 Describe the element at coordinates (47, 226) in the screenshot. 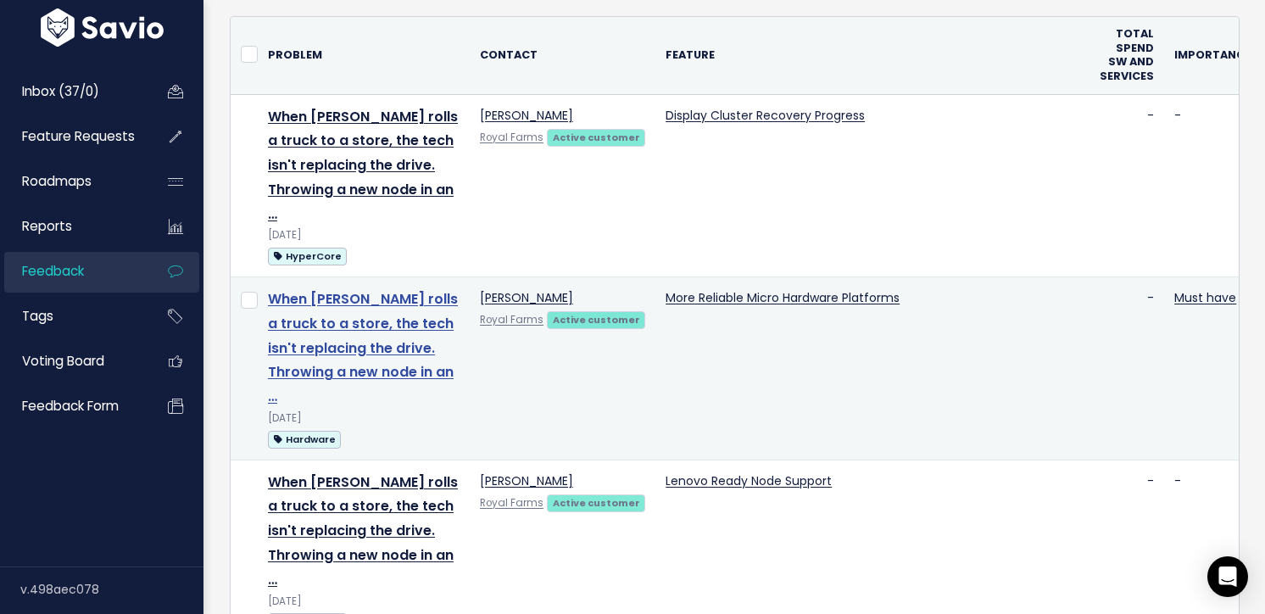

I see `span: Reports` at that location.